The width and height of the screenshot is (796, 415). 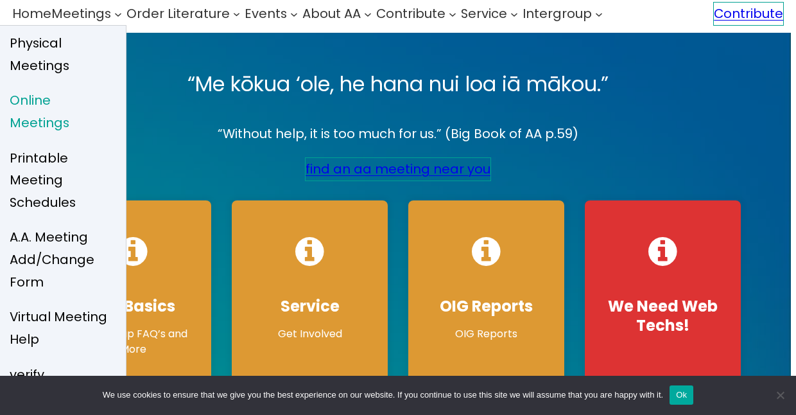 What do you see at coordinates (484, 13) in the screenshot?
I see `a: Service` at bounding box center [484, 13].